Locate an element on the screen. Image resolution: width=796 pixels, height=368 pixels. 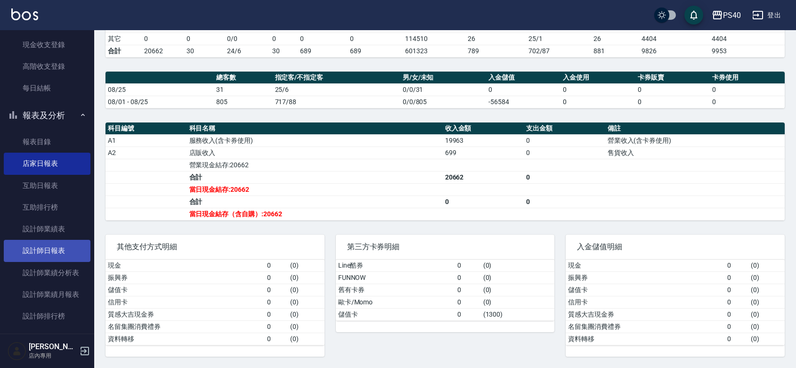
th: 入金儲值 is located at coordinates (523, 78).